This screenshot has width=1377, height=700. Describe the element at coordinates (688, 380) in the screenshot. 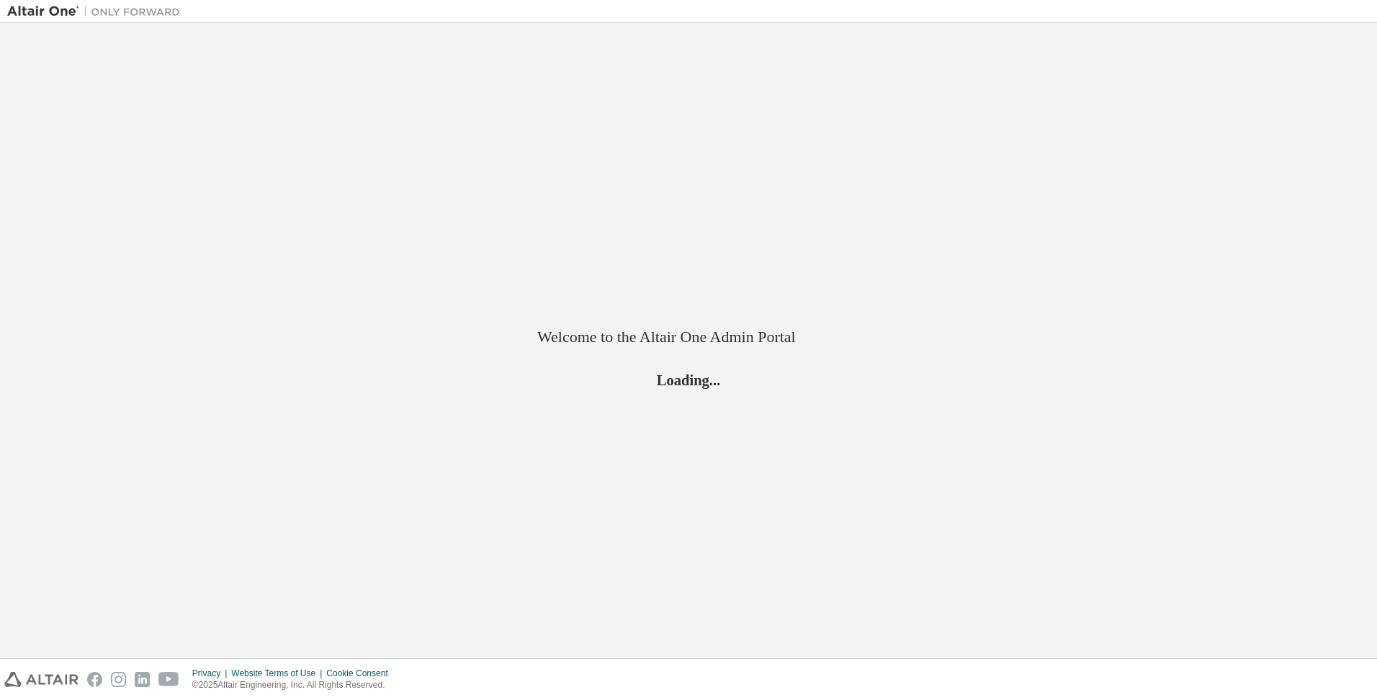

I see `h2: Loading...` at that location.